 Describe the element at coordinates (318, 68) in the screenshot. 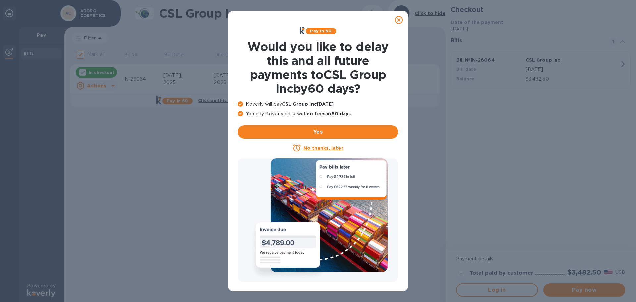

I see `h1: Would you like to delay this and all future payments to CSL Group Inc by 60 days ?` at that location.